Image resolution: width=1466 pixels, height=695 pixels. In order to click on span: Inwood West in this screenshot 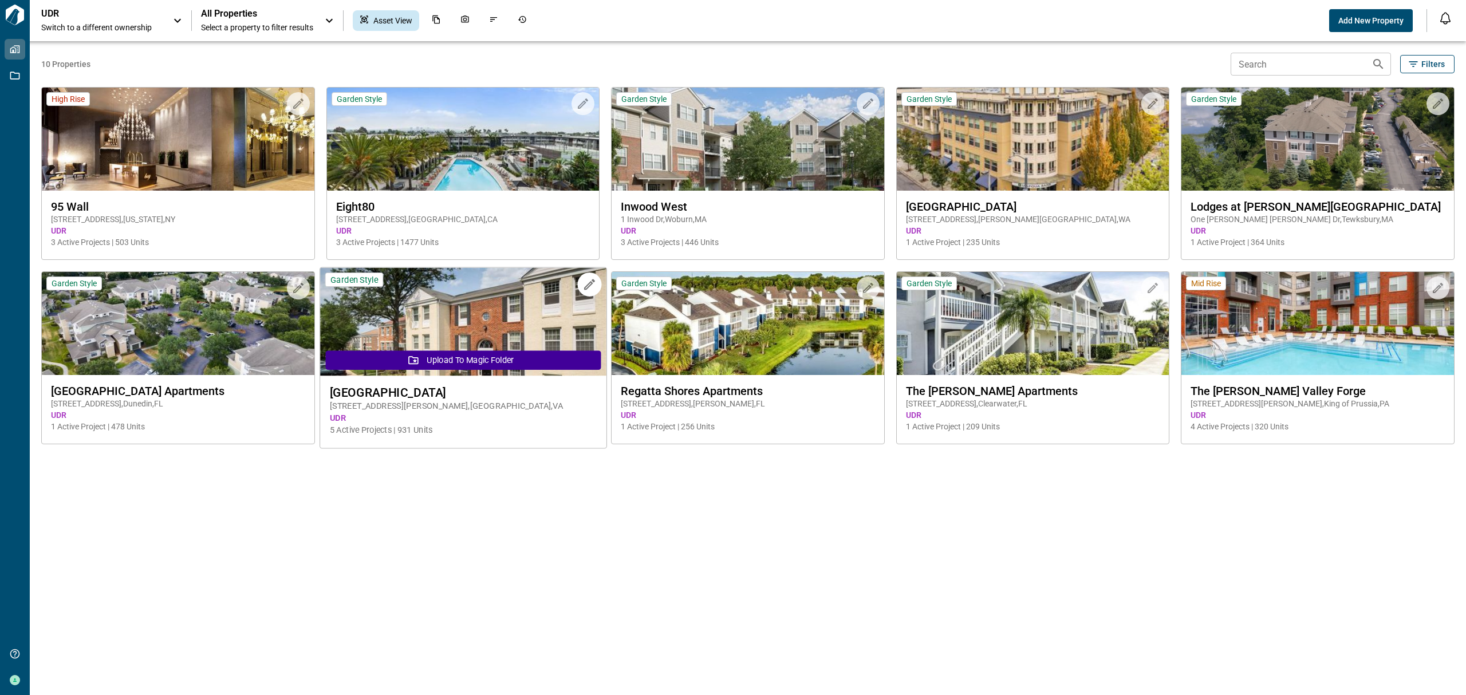, I will do `click(748, 207)`.